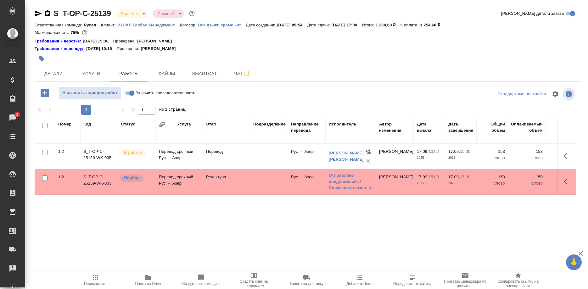 The width and height of the screenshot is (588, 289). What do you see at coordinates (261, 25) in the screenshot?
I see `p: Дата создания:` at bounding box center [261, 25].